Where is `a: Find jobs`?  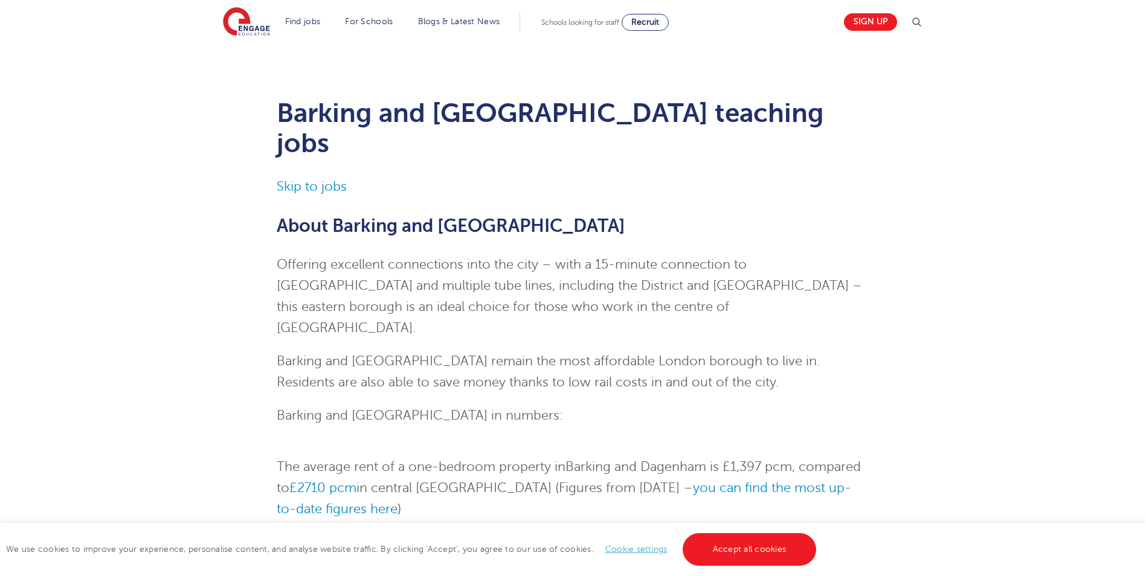
a: Find jobs is located at coordinates (303, 21).